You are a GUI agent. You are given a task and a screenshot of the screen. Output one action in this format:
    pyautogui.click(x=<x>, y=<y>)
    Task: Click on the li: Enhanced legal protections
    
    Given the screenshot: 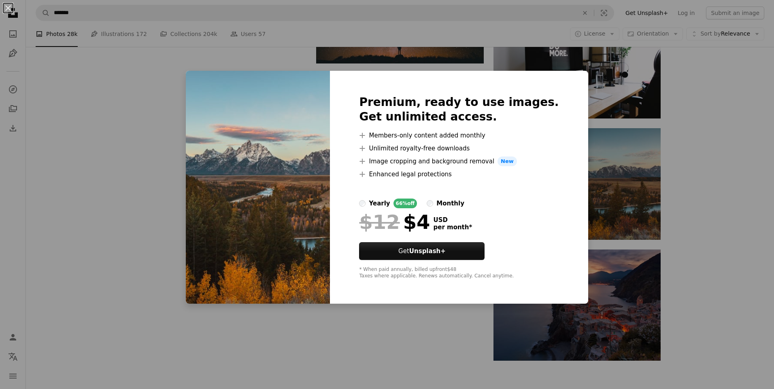 What is the action you would take?
    pyautogui.click(x=459, y=174)
    